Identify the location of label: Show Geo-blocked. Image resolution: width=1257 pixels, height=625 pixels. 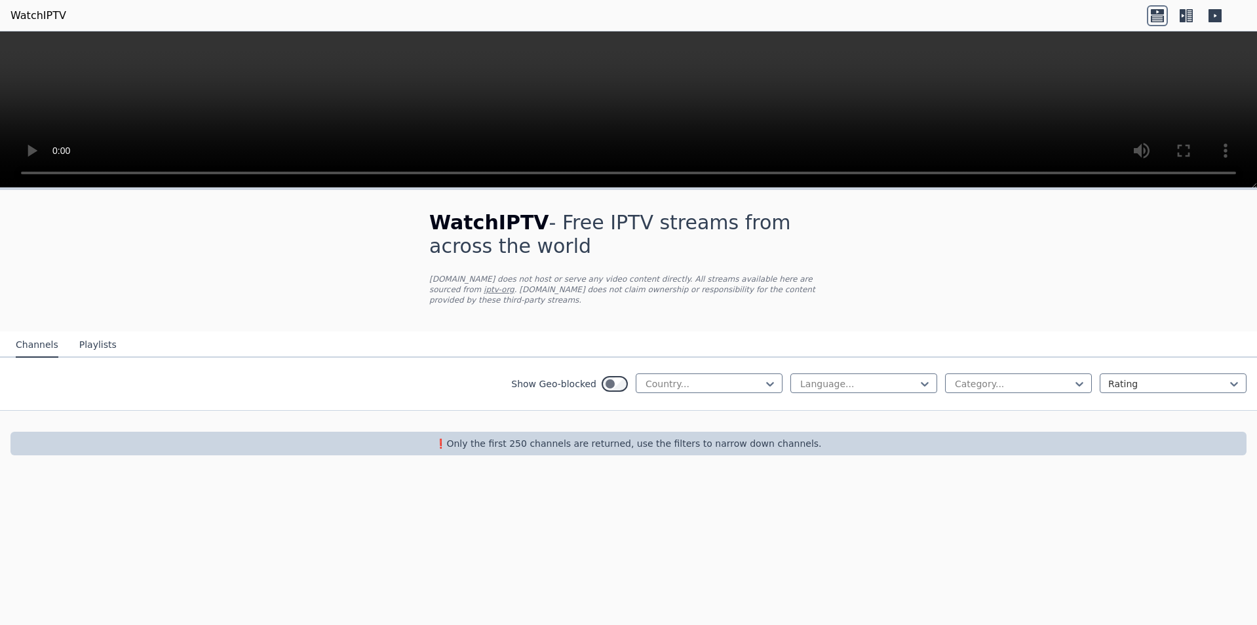
(554, 384).